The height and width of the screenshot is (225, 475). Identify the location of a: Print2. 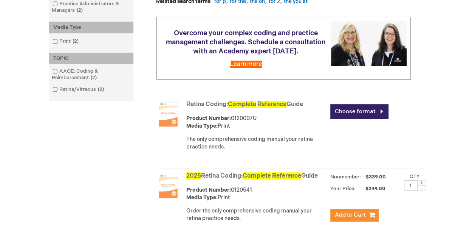
(66, 41).